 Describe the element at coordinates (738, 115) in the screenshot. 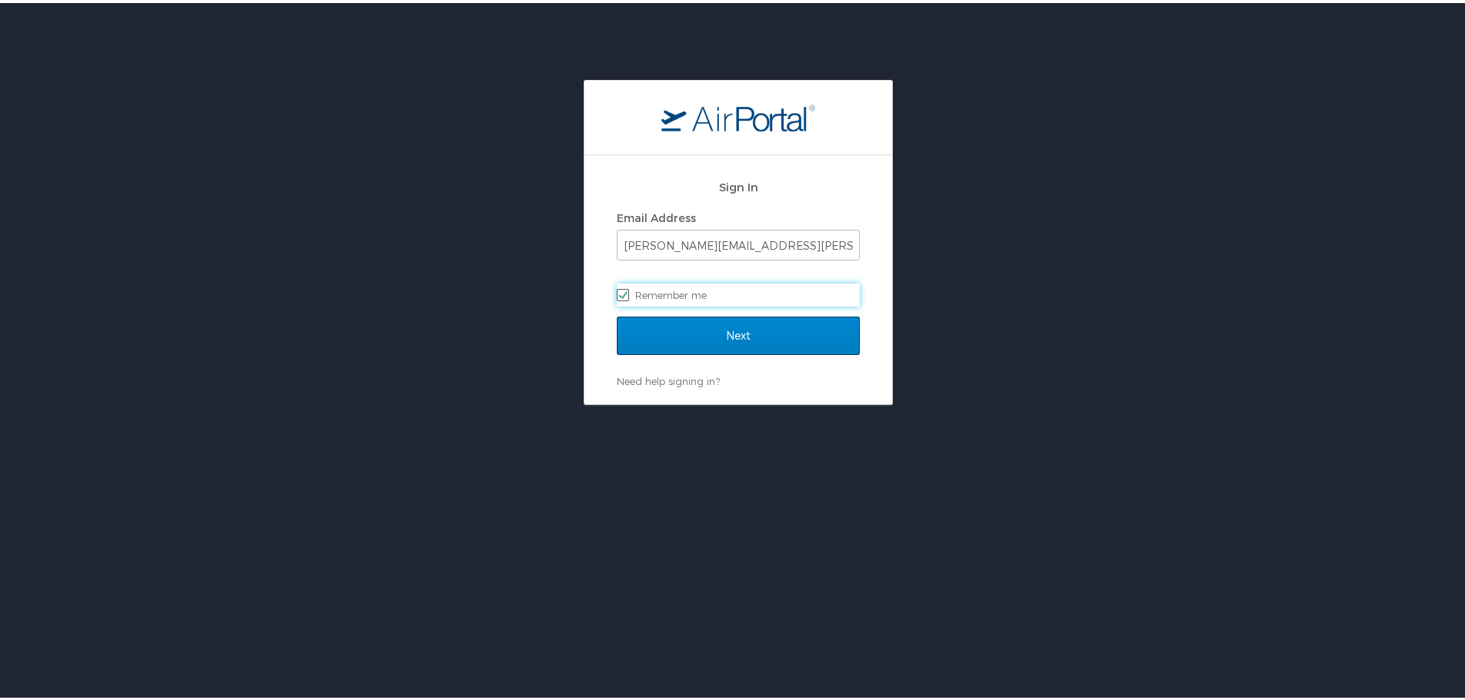

I see `img: logo` at that location.